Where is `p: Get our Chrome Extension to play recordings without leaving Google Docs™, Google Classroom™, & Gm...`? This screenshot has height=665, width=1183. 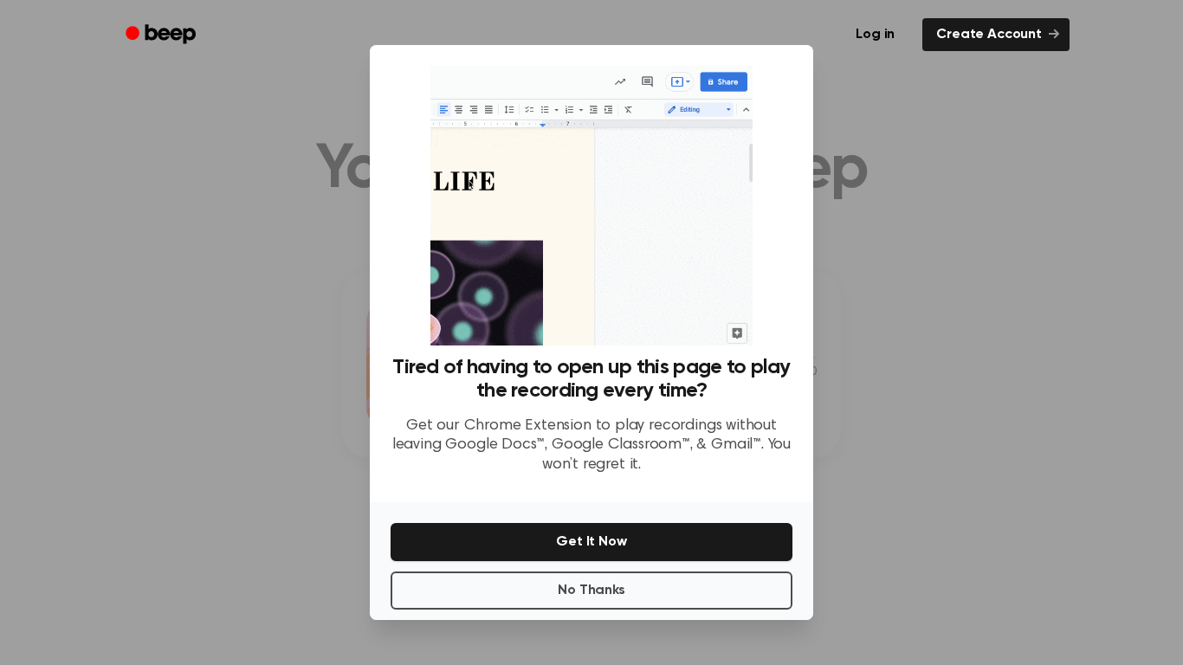 p: Get our Chrome Extension to play recordings without leaving Google Docs™, Google Classroom™, & Gm... is located at coordinates (591, 446).